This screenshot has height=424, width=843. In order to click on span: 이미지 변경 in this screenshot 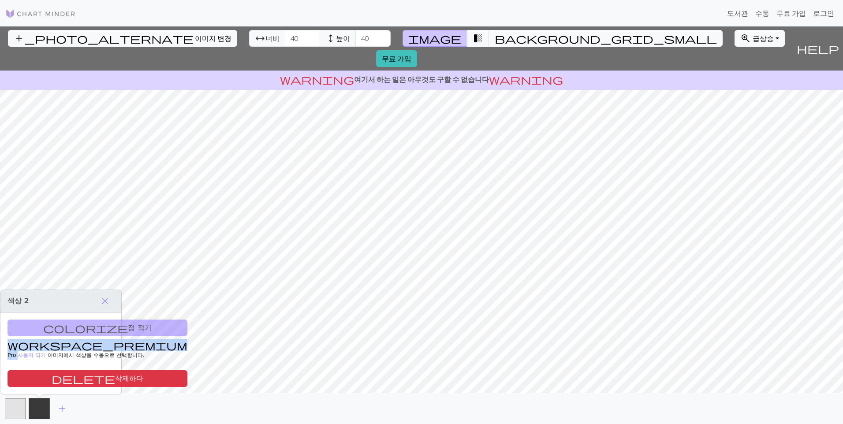, I will do `click(213, 38)`.